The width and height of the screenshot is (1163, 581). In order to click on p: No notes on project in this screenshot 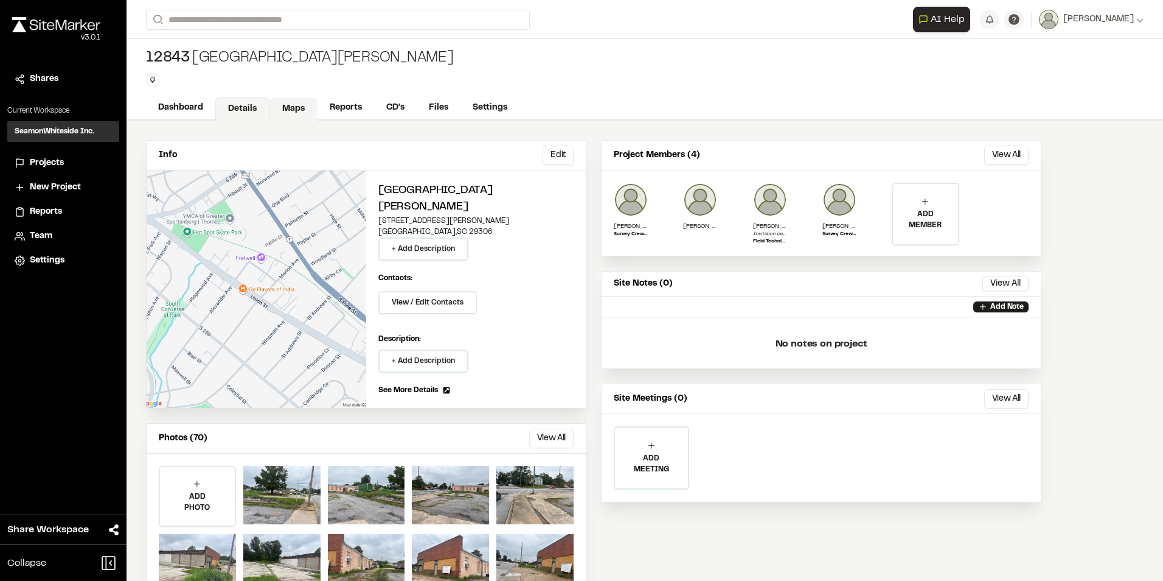, I will do `click(821, 344)`.